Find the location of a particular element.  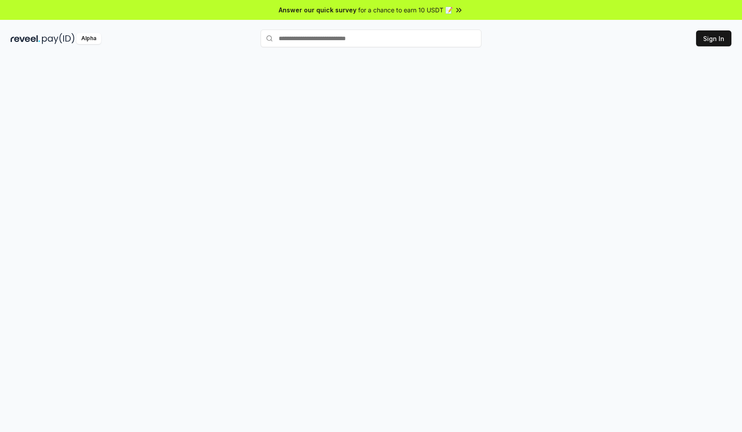

span: Answer our quick survey is located at coordinates (317, 10).